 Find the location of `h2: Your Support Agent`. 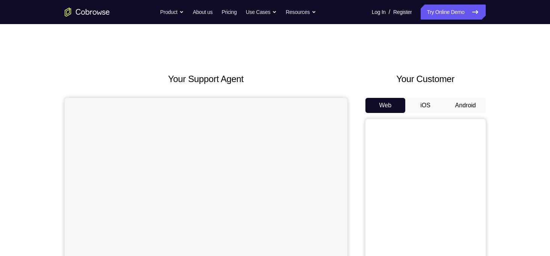

h2: Your Support Agent is located at coordinates (206, 79).